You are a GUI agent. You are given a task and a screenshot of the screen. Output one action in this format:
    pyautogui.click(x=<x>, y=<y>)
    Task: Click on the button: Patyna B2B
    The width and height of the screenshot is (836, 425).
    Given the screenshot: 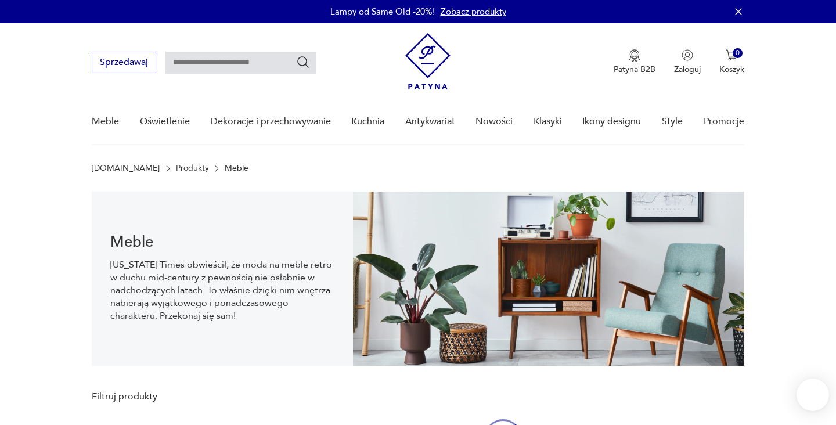 What is the action you would take?
    pyautogui.click(x=634, y=62)
    